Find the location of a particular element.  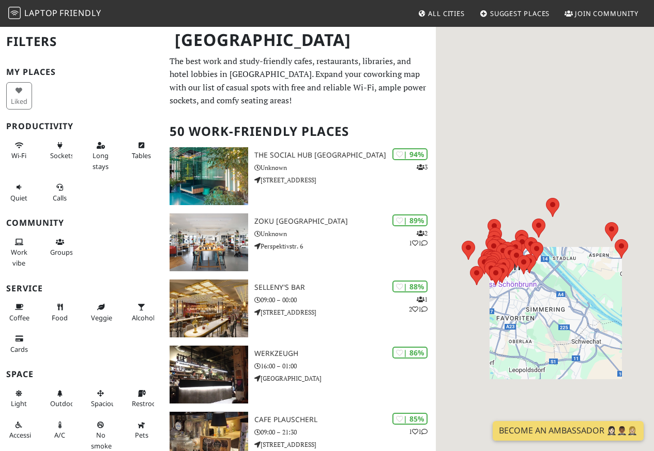

h3: Cafe Plauscherl is located at coordinates (345, 420).